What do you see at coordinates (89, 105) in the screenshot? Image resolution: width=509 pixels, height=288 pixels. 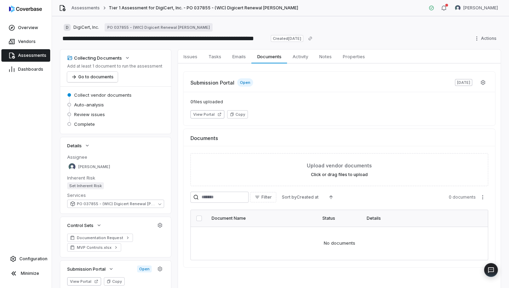 I see `span: Auto-analysis` at bounding box center [89, 105].